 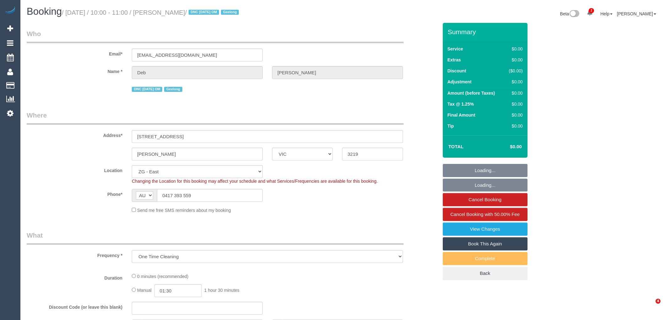 I want to click on a: View Changes, so click(x=485, y=229).